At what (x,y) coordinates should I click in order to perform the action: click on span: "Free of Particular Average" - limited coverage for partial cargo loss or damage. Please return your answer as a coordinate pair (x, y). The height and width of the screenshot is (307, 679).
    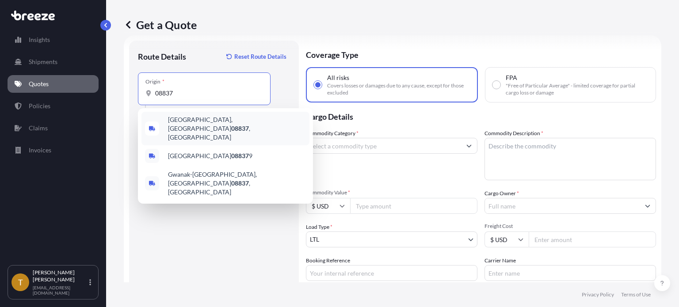
    Looking at the image, I should click on (577, 89).